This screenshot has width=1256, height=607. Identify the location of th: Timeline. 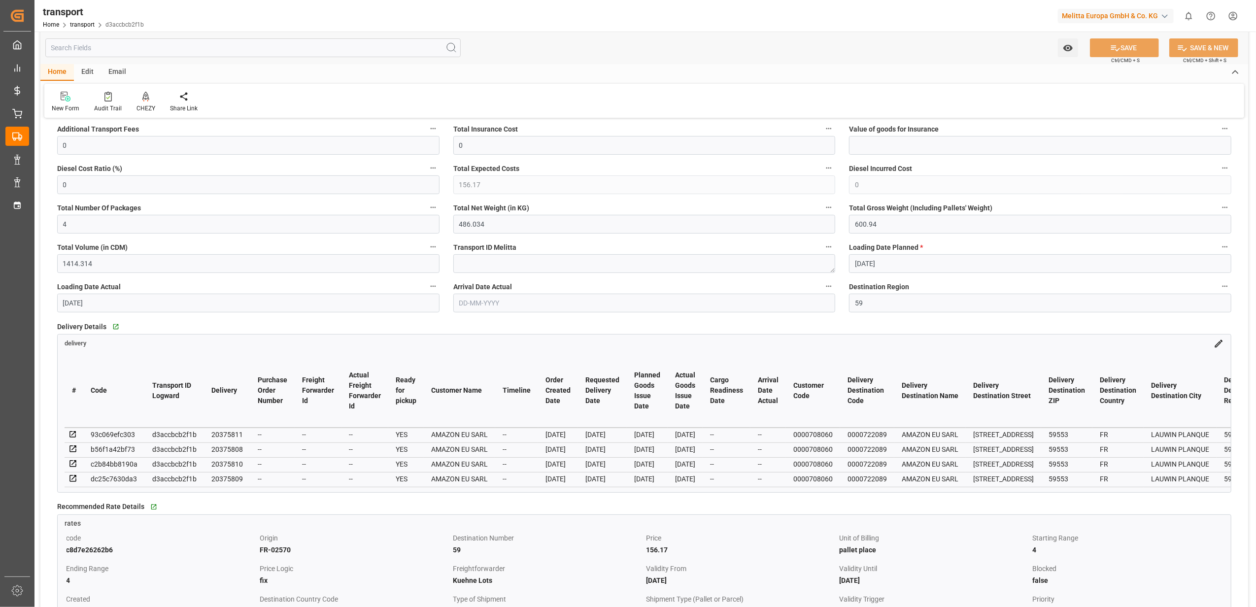
(517, 391).